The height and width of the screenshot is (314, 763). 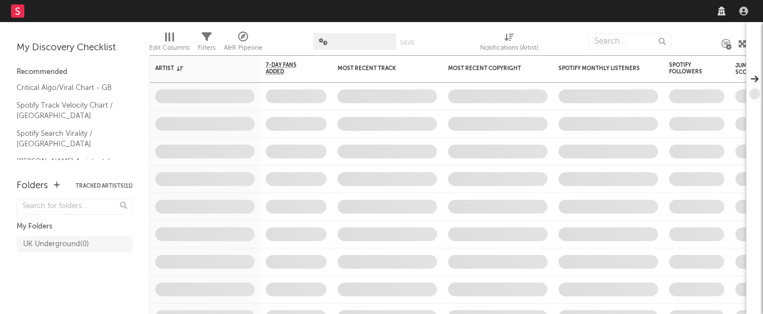 I want to click on input: Search for folders..., so click(x=75, y=207).